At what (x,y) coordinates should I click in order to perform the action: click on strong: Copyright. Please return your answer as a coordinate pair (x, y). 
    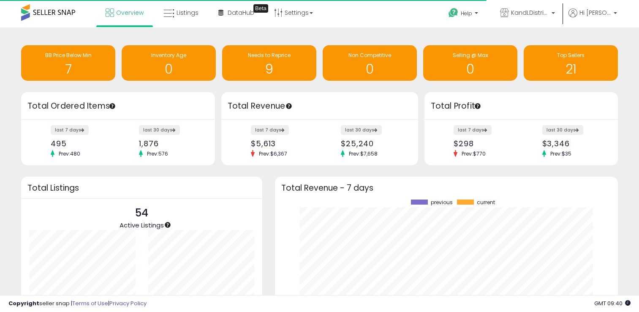
    Looking at the image, I should click on (24, 303).